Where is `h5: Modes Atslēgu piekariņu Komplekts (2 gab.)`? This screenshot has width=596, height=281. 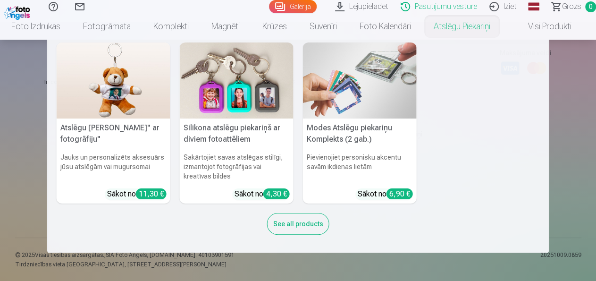 h5: Modes Atslēgu piekariņu Komplekts (2 gab.) is located at coordinates (360, 134).